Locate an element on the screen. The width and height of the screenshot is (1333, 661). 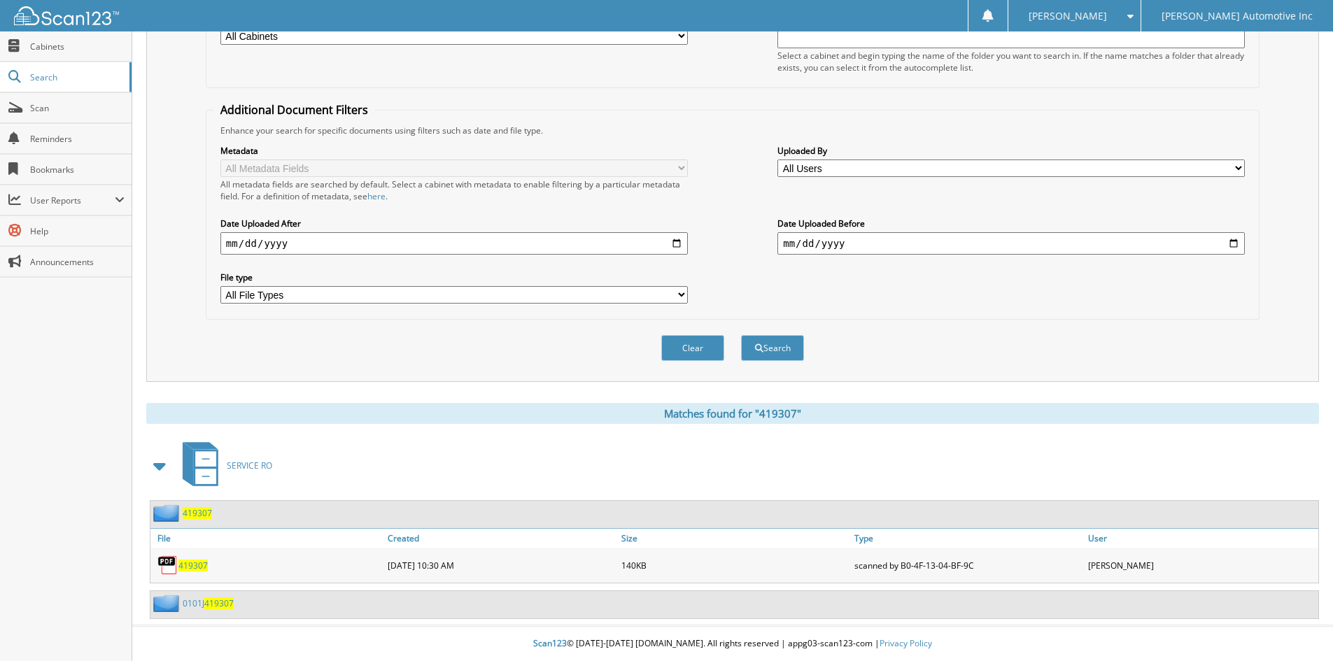
button: Search is located at coordinates (773, 348).